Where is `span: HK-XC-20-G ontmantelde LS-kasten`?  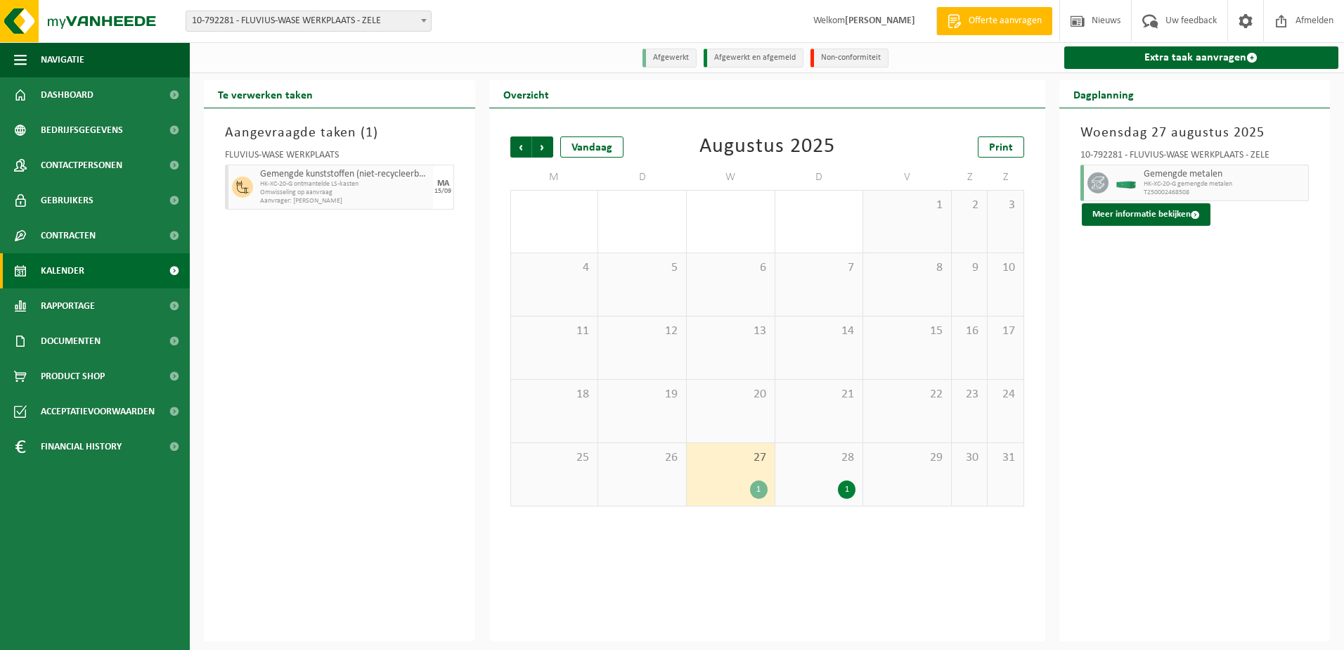 span: HK-XC-20-G ontmantelde LS-kasten is located at coordinates (344, 184).